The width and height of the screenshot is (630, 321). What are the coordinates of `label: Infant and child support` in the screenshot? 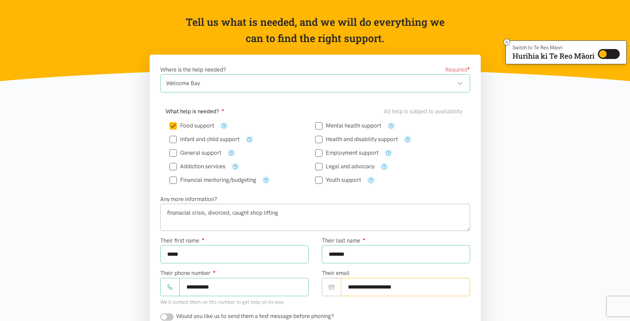 It's located at (205, 139).